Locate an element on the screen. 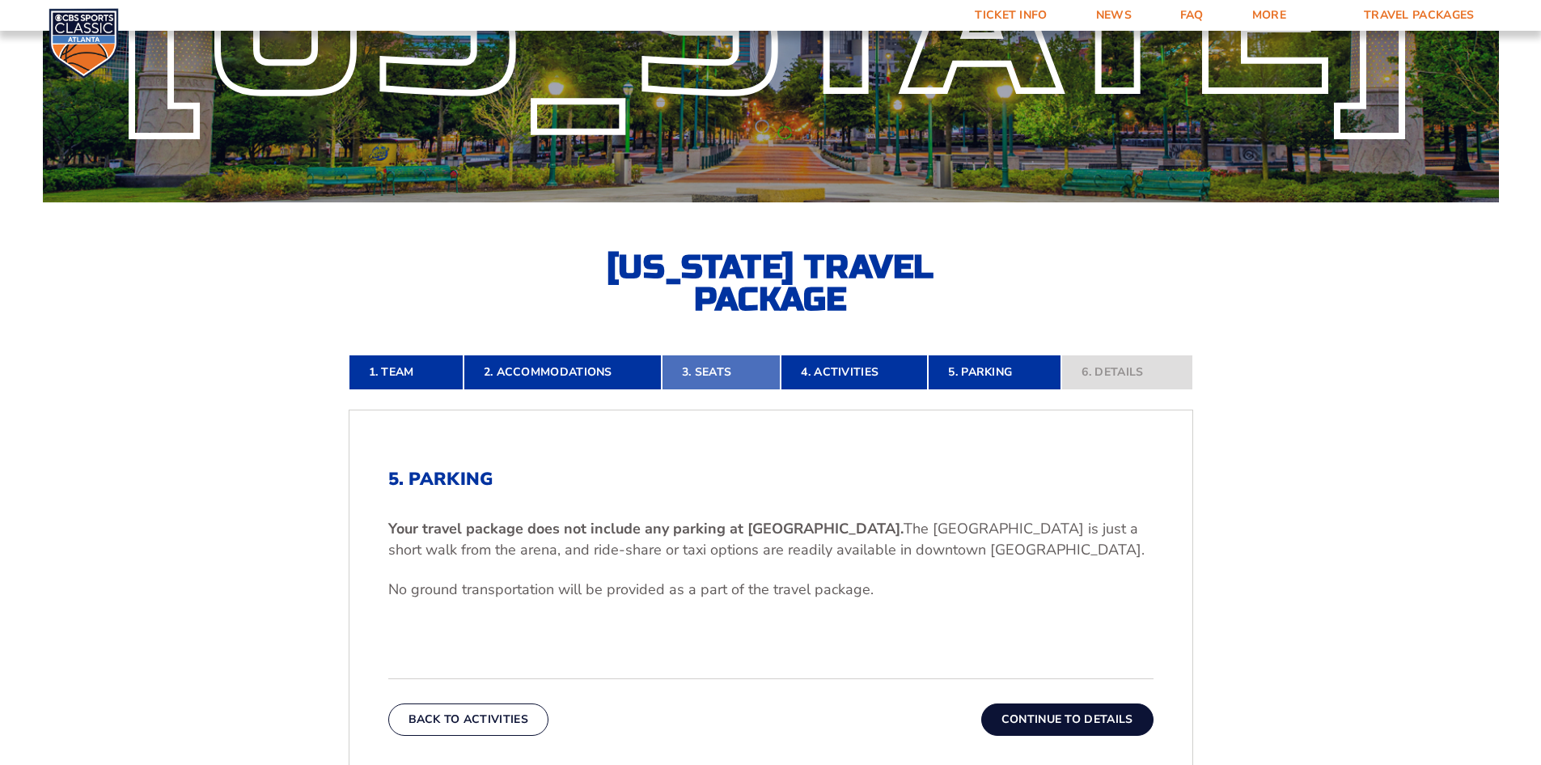 This screenshot has width=1541, height=765. a: 4. Activities is located at coordinates (854, 372).